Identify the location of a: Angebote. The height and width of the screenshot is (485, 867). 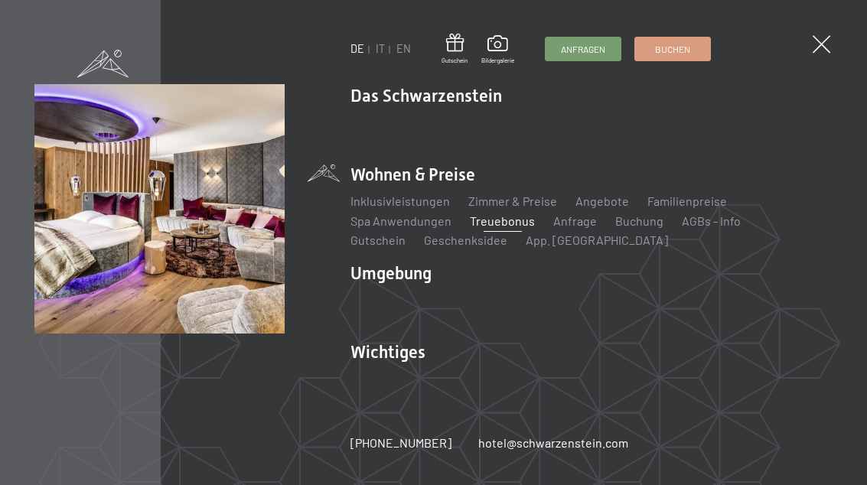
(602, 201).